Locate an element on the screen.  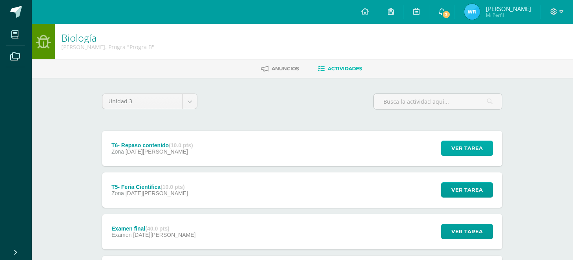
input: Busca la actividad aquí... is located at coordinates (437, 101).